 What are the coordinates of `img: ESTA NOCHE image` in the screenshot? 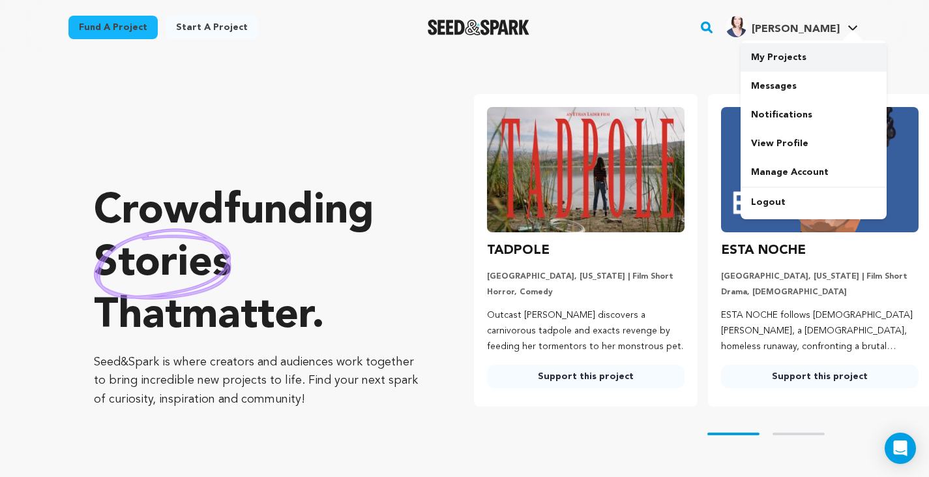 It's located at (820, 170).